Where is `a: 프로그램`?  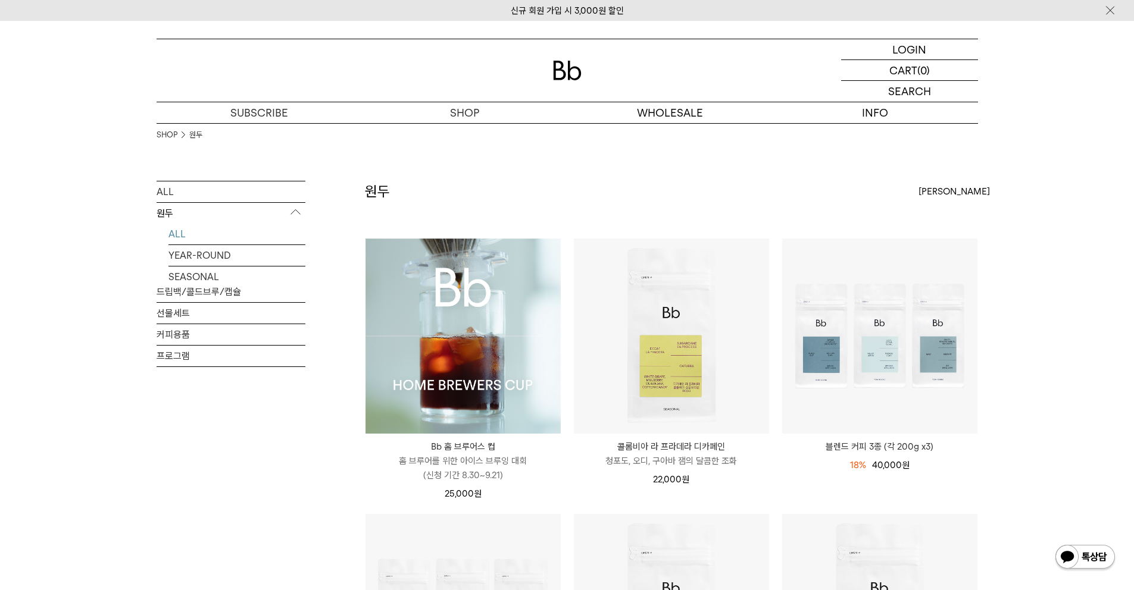
a: 프로그램 is located at coordinates (231, 356).